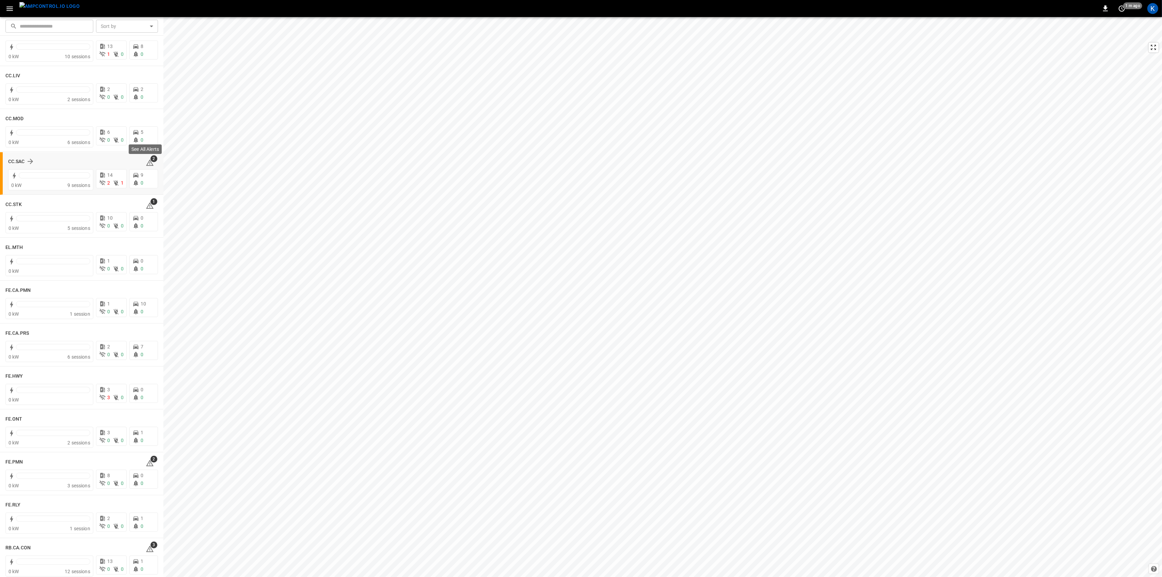 This screenshot has height=577, width=1162. I want to click on span: 10, so click(110, 218).